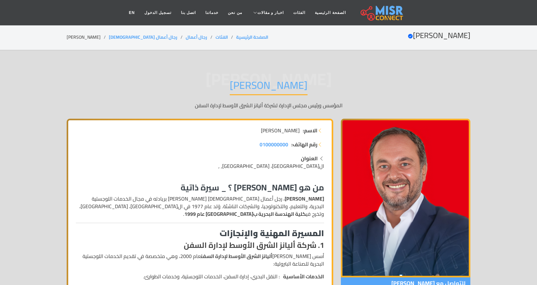  I want to click on a: 0100000000, so click(274, 144).